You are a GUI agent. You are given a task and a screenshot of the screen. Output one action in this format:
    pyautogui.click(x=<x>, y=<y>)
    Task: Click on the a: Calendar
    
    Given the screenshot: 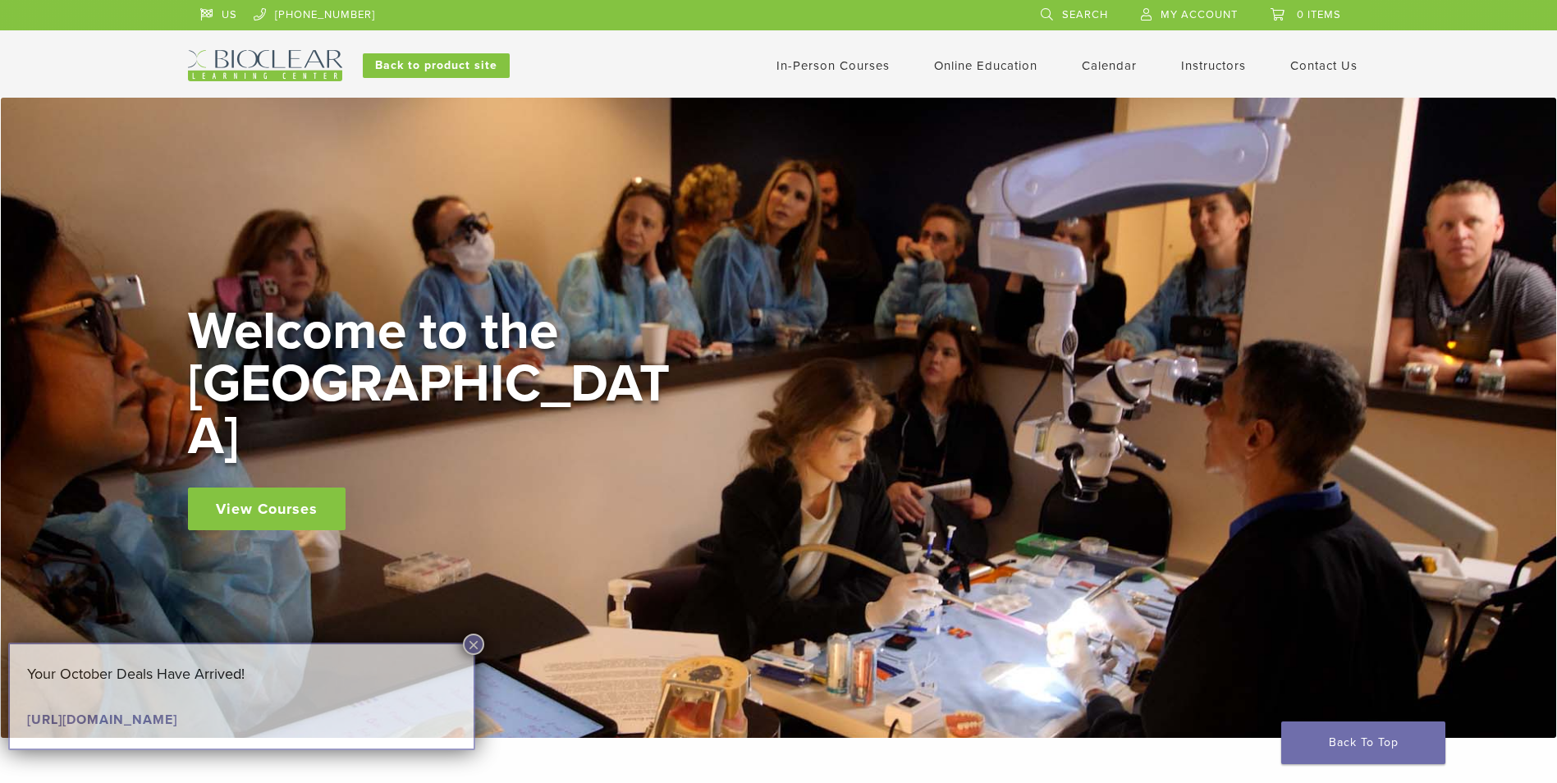 What is the action you would take?
    pyautogui.click(x=1109, y=66)
    